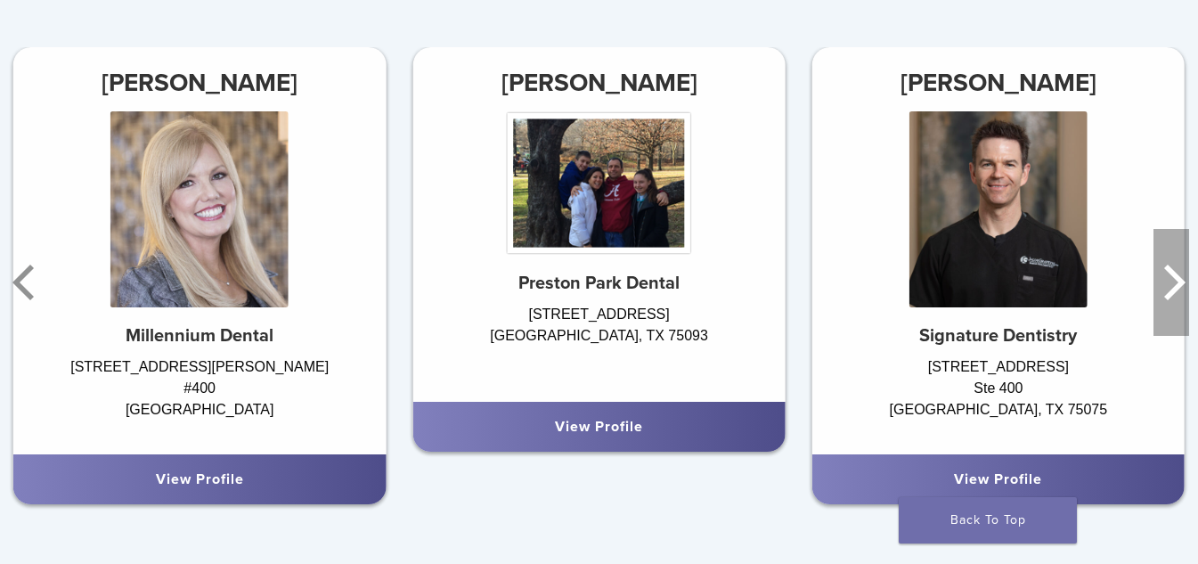  What do you see at coordinates (200, 209) in the screenshot?
I see `img: Dr. Jana Harrison` at bounding box center [200, 209].